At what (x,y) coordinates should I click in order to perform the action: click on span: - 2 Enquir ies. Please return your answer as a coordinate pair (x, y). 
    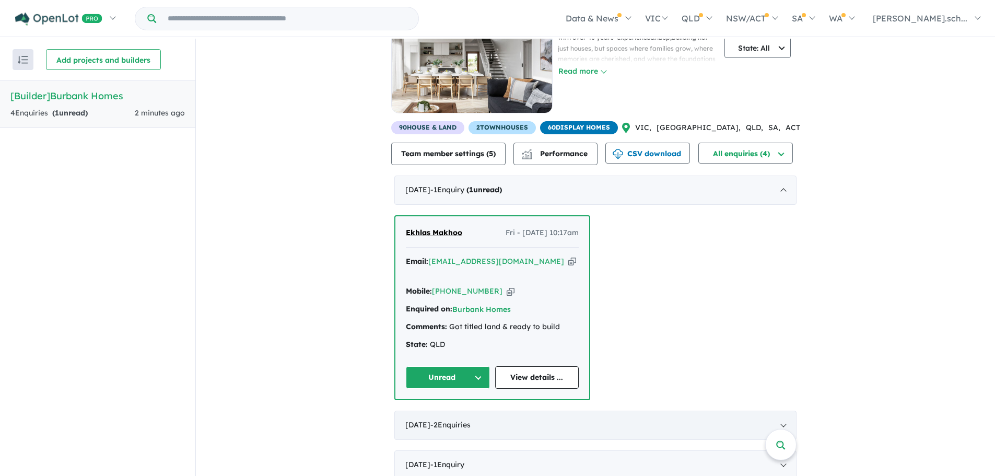
    Looking at the image, I should click on (450, 425).